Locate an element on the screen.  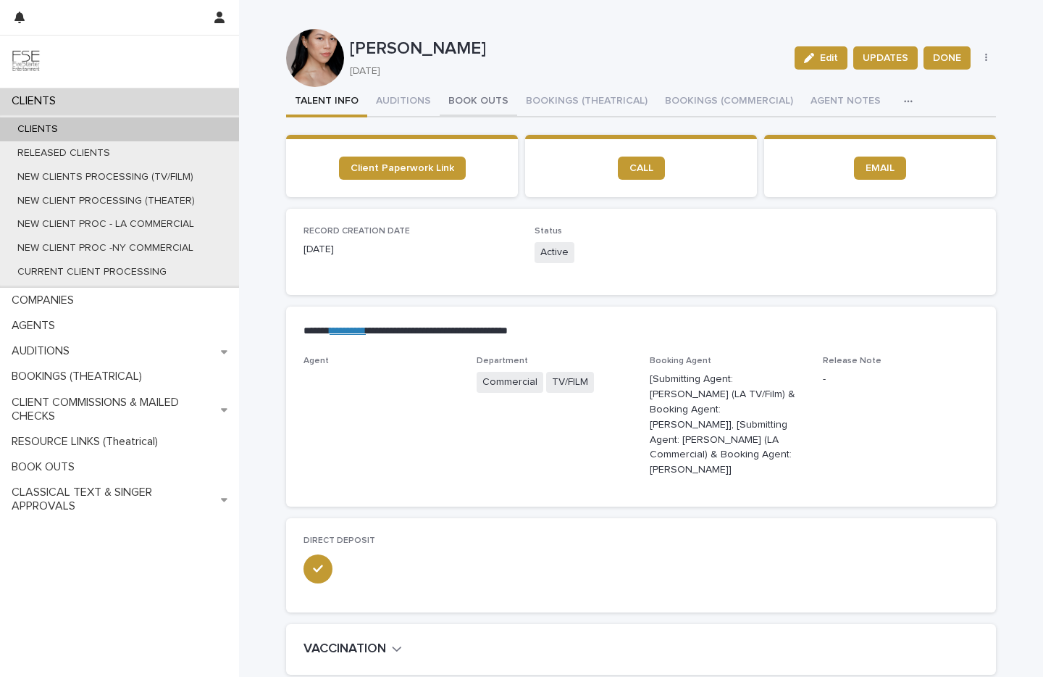
h2: VACCINATION is located at coordinates (345, 649).